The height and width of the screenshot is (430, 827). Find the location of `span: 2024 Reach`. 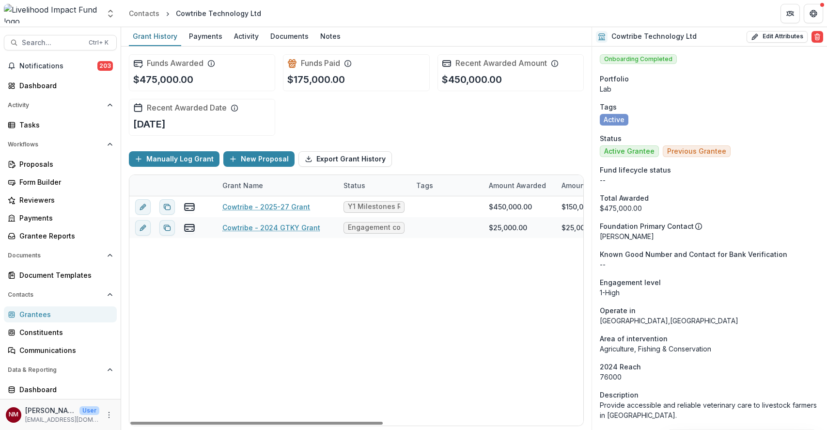

span: 2024 Reach is located at coordinates (620, 366).